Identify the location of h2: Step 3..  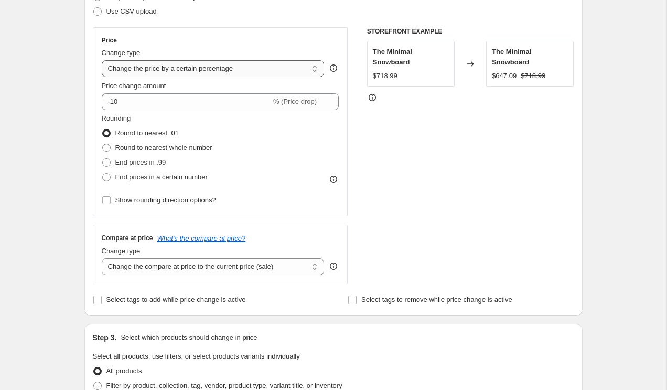
(105, 338).